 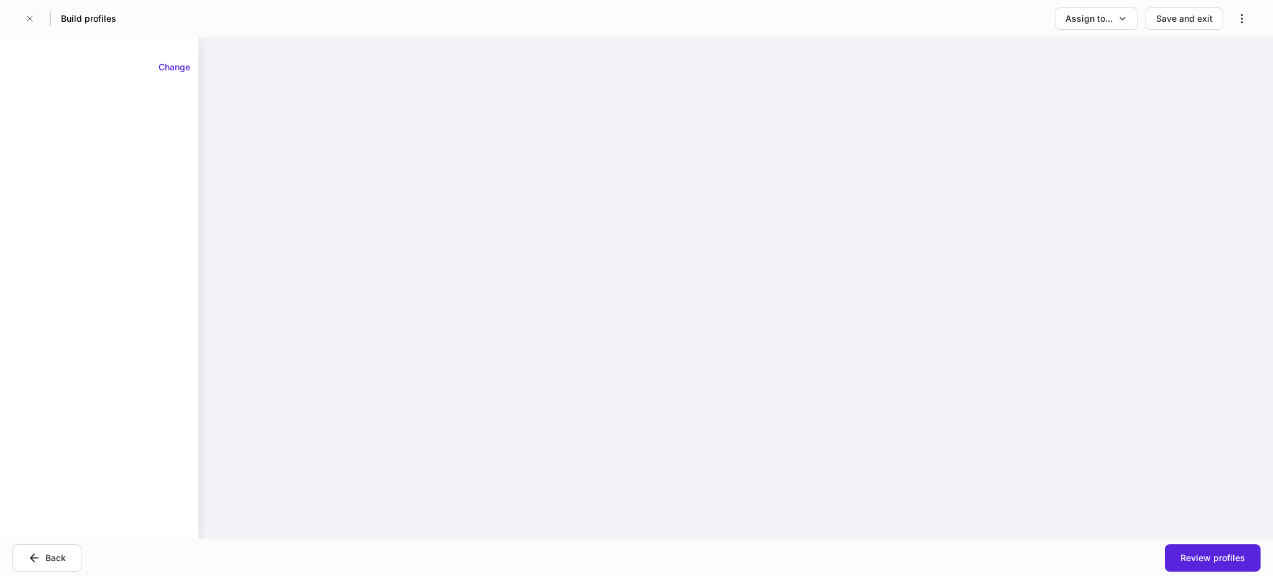 What do you see at coordinates (47, 557) in the screenshot?
I see `button: Back` at bounding box center [47, 557].